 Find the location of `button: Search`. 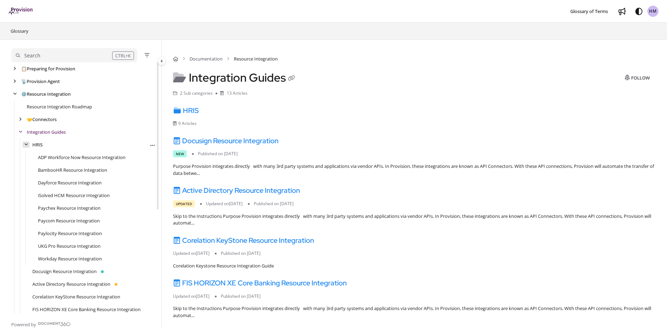

button: Search is located at coordinates (74, 55).